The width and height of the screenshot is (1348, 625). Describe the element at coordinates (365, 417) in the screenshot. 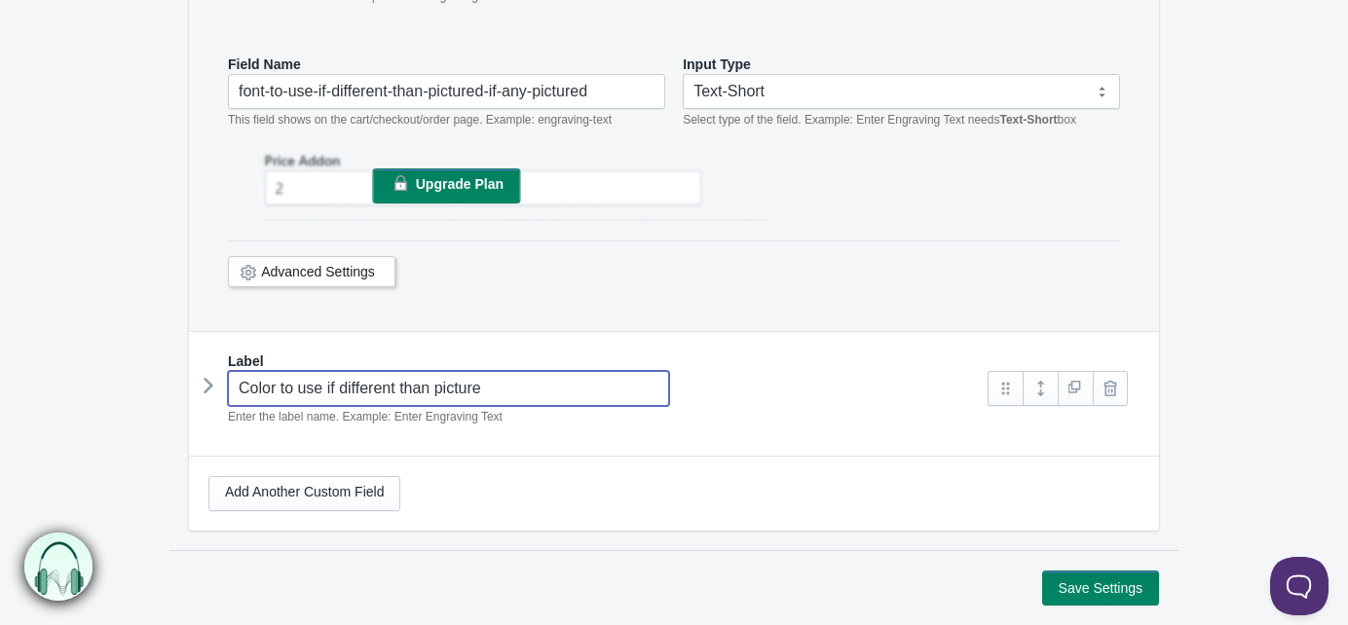

I see `em: Enter the label name. Example: Enter Engraving Text` at that location.